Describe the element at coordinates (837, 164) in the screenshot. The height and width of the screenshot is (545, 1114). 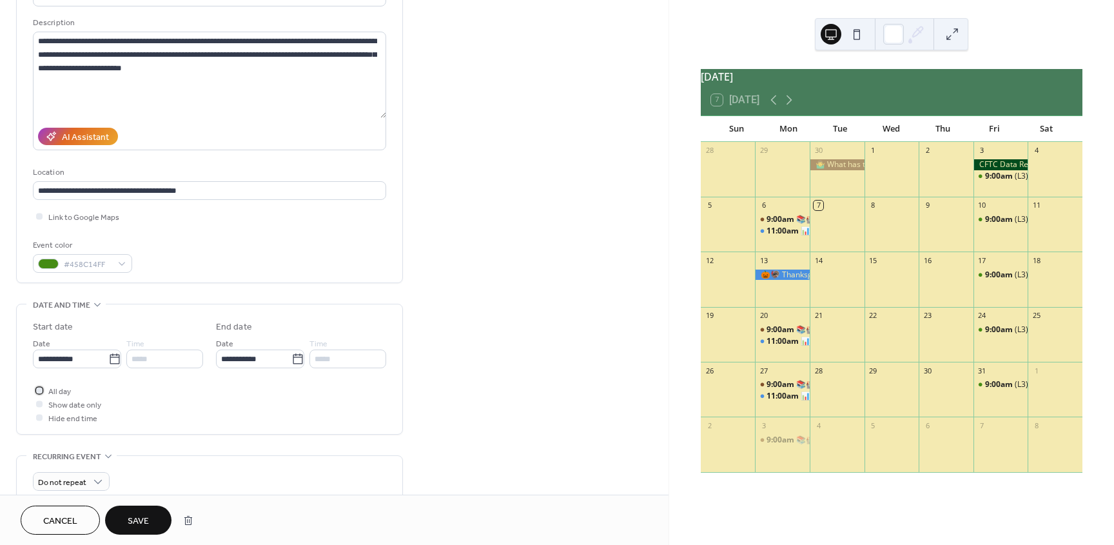
I see `div: 🤷‍♂️ What has to happen to go long 📈 Bitcoin!` at that location.